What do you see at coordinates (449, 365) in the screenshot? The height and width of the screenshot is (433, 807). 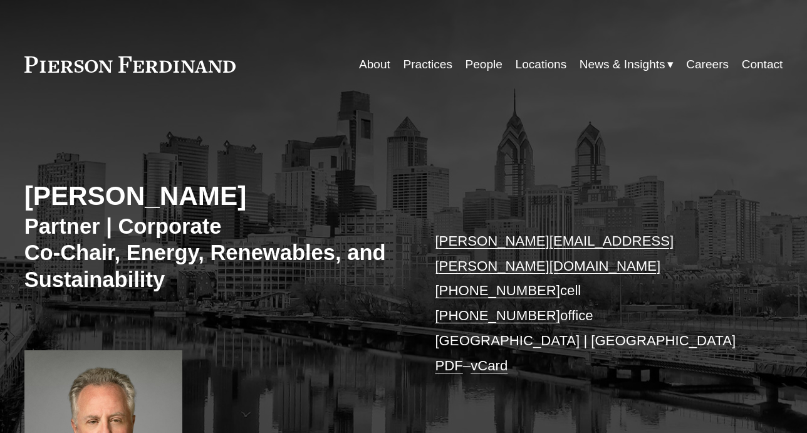 I see `a: PDF` at bounding box center [449, 365].